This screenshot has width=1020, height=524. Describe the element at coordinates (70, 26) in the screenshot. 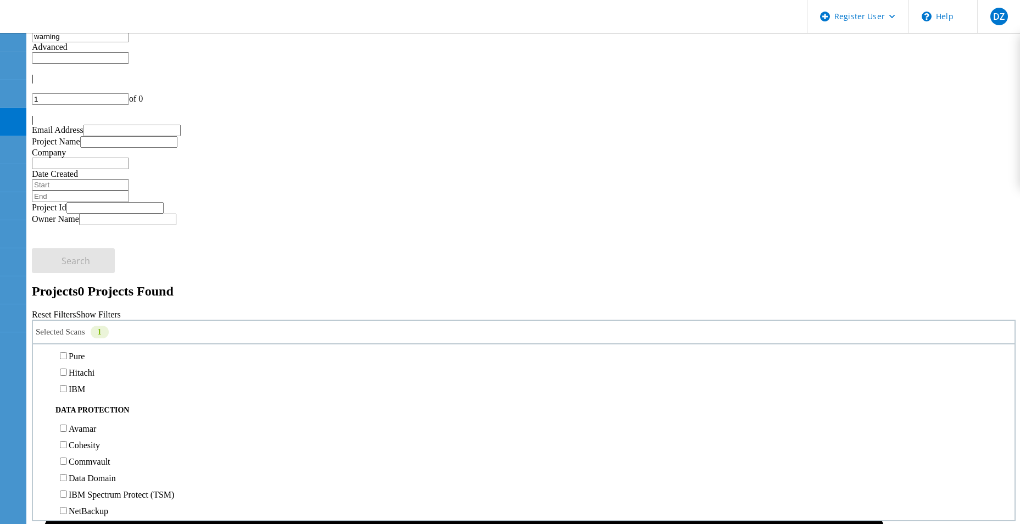

I see `a: Live Optics Dashboard` at that location.